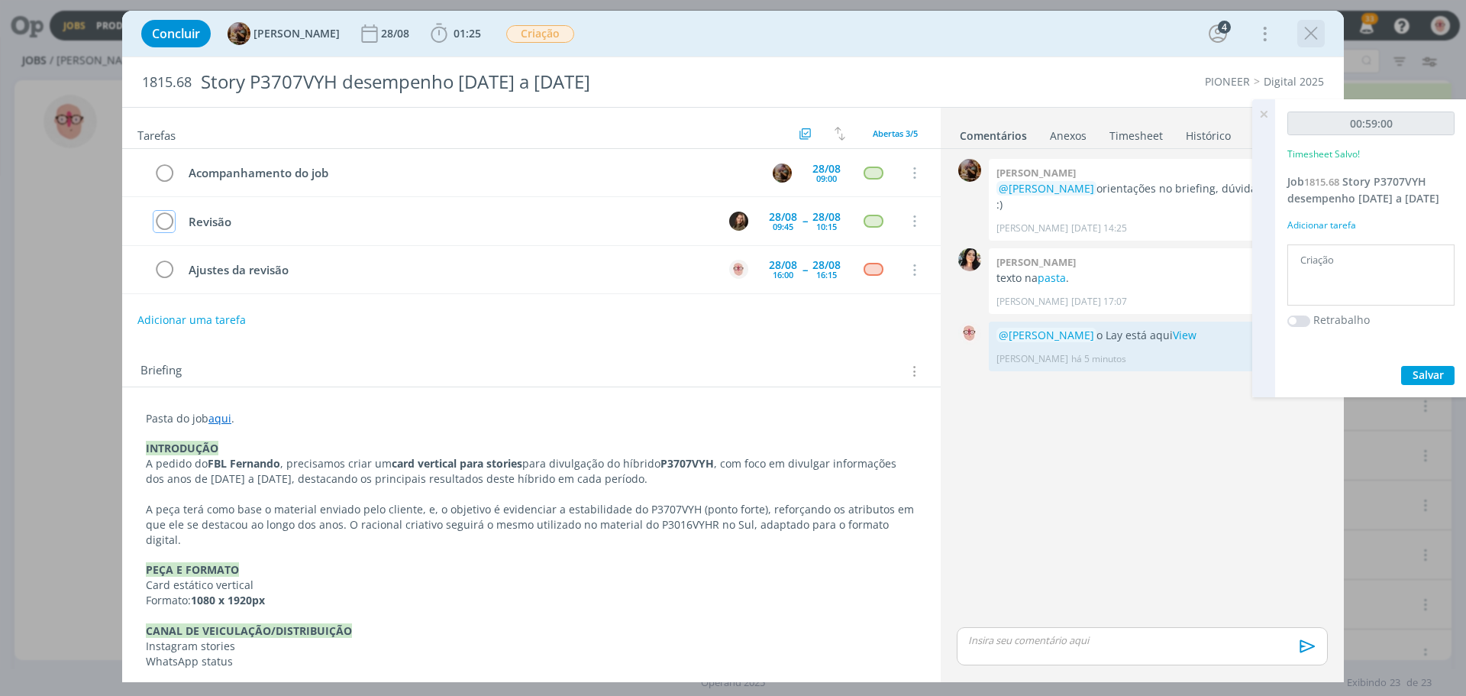 Image resolution: width=1466 pixels, height=696 pixels. I want to click on div: dialog, so click(733, 346).